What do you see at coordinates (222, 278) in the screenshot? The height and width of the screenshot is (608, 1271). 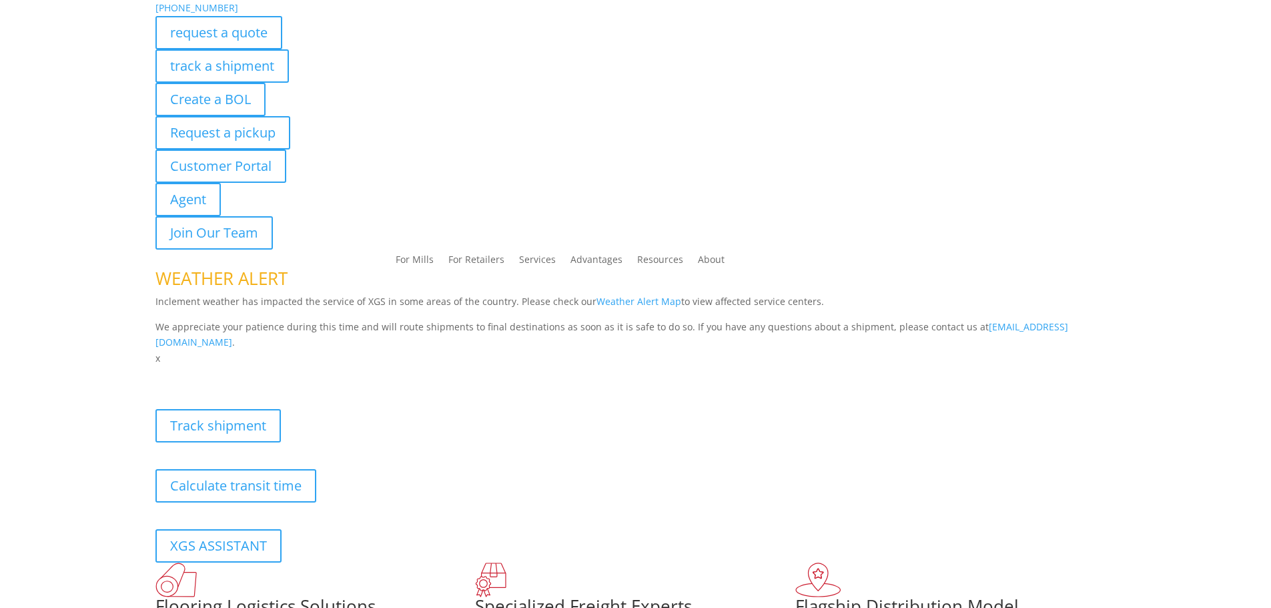 I see `span: WEATHER ALERT` at bounding box center [222, 278].